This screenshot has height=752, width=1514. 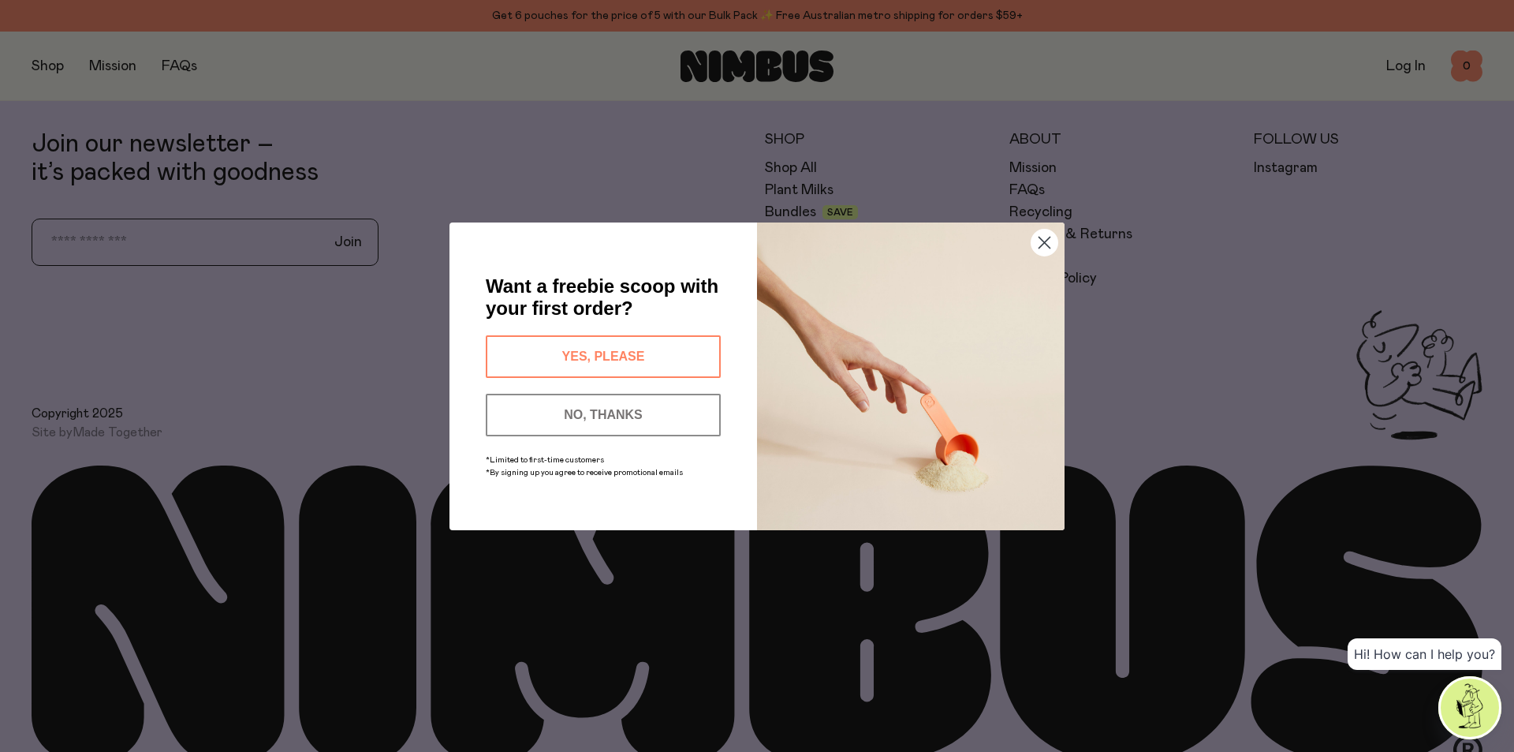 I want to click on span: Want a freebie scoop with your first order?, so click(x=602, y=297).